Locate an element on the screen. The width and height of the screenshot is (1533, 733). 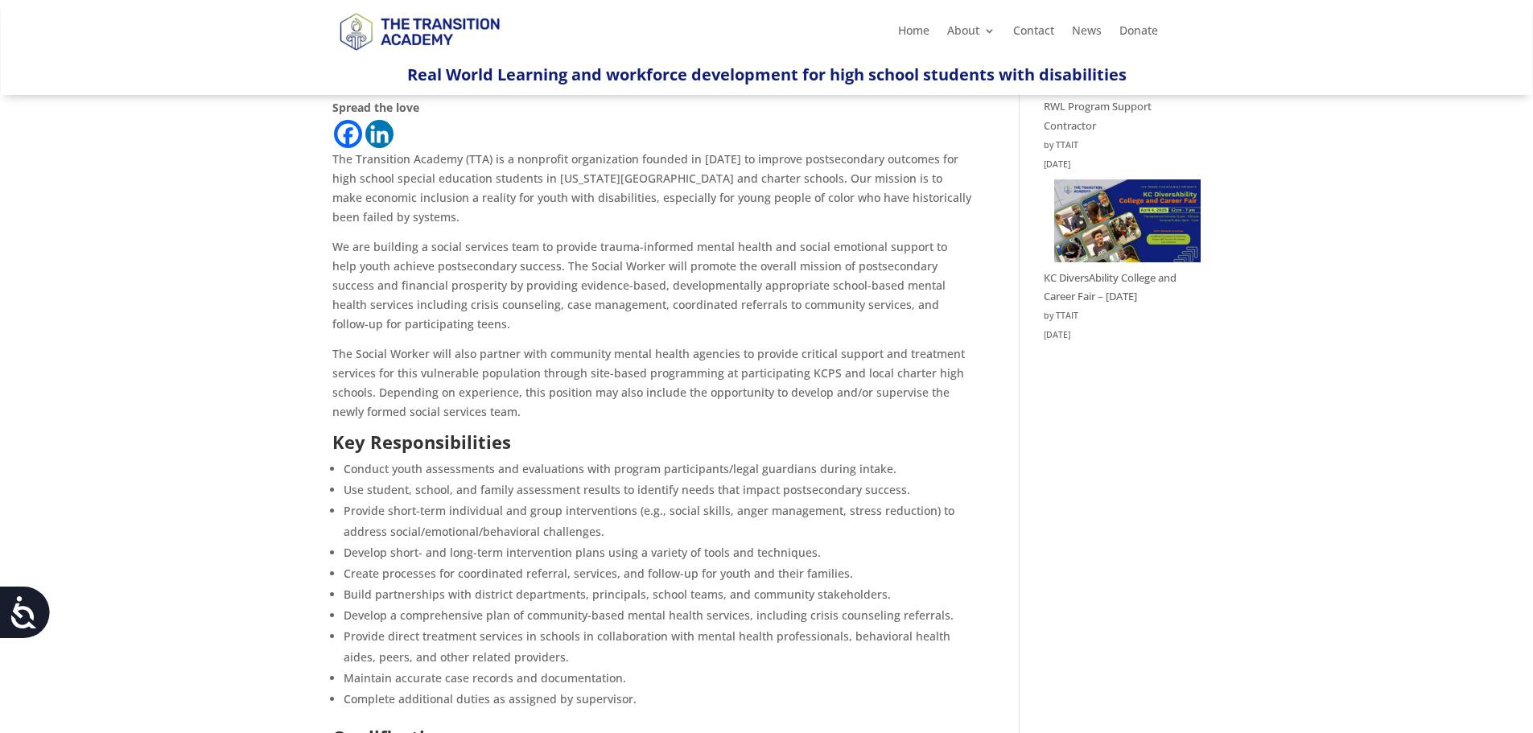
li: Build partnerships with district departments, principals, school teams, and community stakeholders. is located at coordinates (657, 595).